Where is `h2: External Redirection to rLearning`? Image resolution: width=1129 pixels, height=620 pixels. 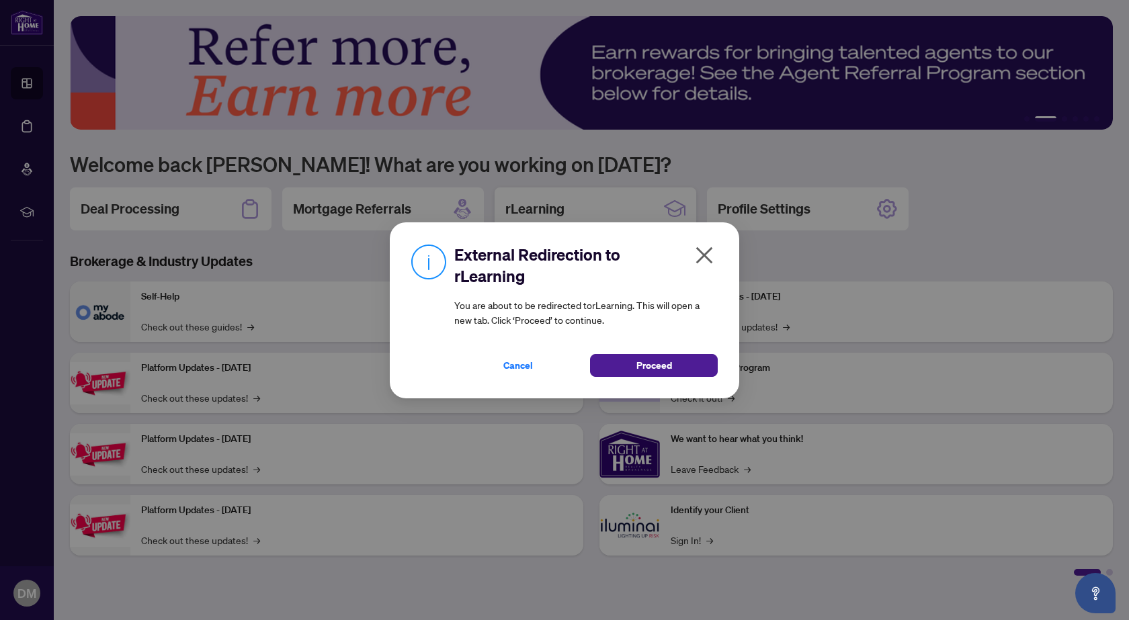
h2: External Redirection to rLearning is located at coordinates (586, 266).